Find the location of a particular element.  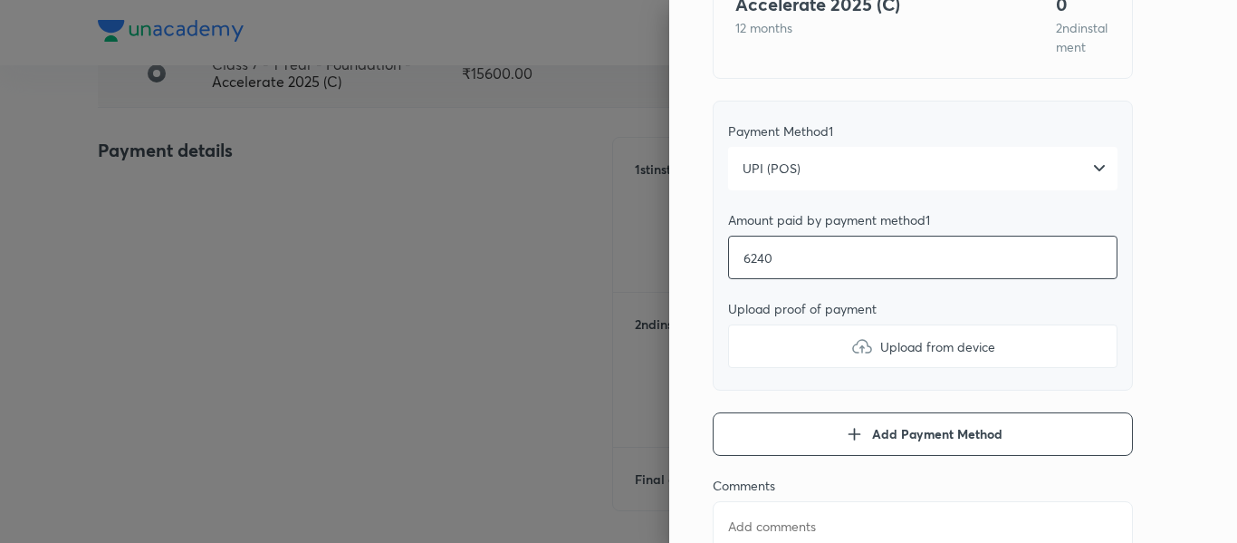

button: Add Payment Method is located at coordinates (923, 434).